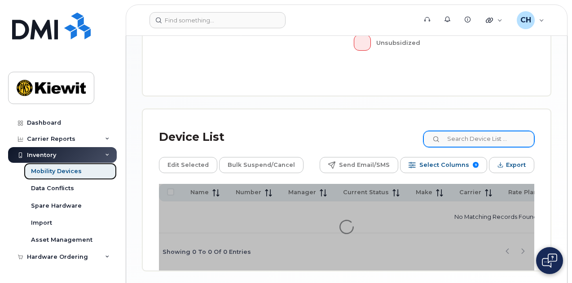  What do you see at coordinates (364, 165) in the screenshot?
I see `span: Send Email/SMS` at bounding box center [364, 165].